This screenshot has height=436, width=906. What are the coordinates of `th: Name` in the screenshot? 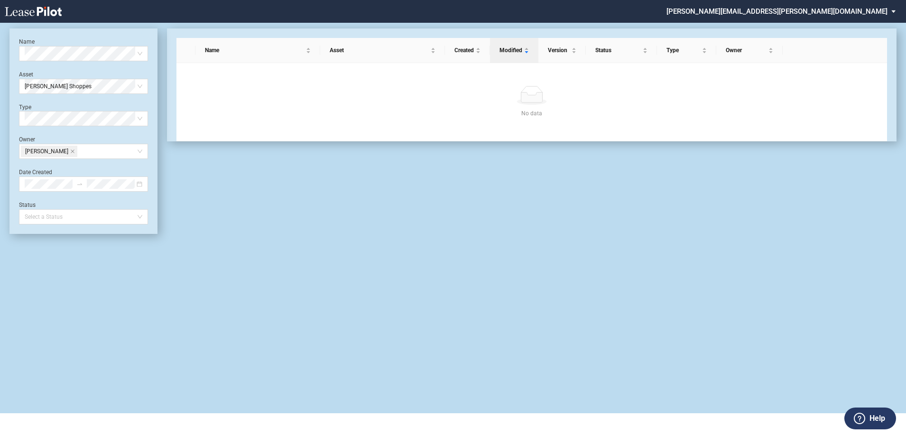 It's located at (258, 50).